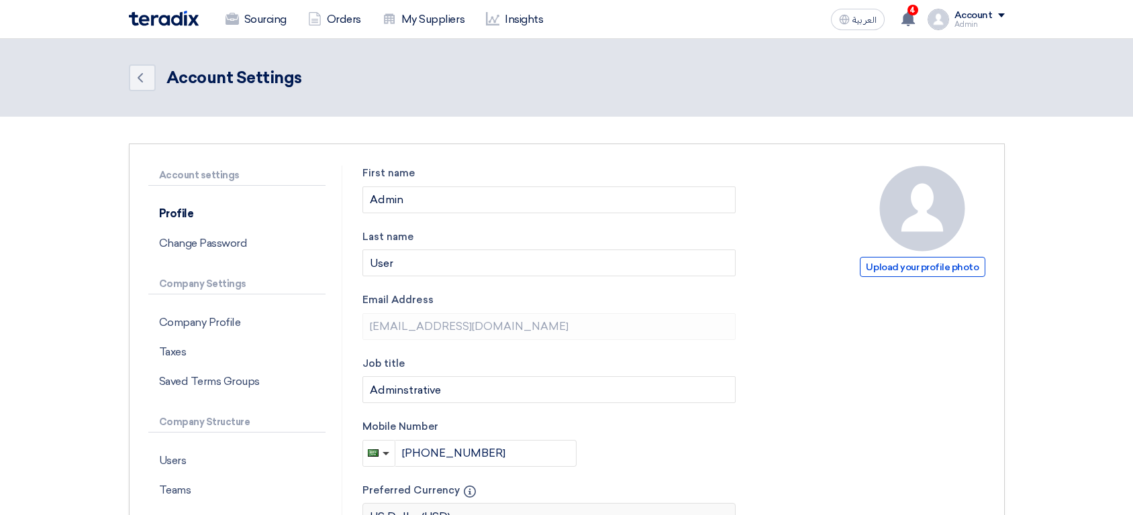  I want to click on span: 4, so click(912, 10).